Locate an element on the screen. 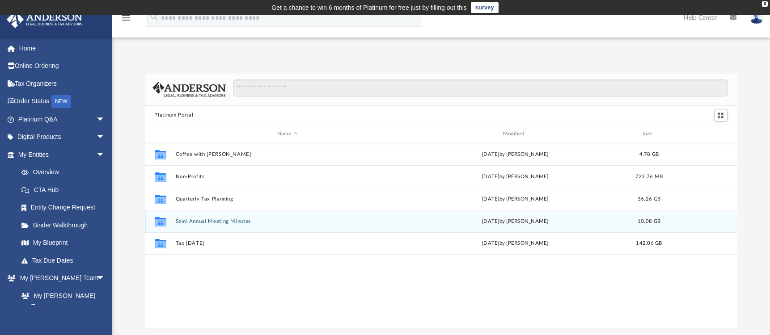  a: Overview is located at coordinates (65, 173).